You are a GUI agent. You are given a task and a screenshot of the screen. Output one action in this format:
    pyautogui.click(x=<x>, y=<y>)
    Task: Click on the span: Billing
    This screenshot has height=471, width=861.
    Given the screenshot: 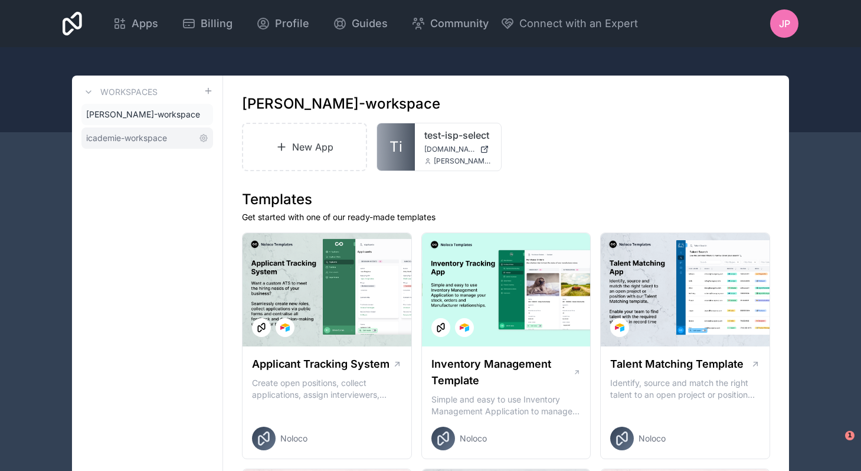 What is the action you would take?
    pyautogui.click(x=216, y=24)
    